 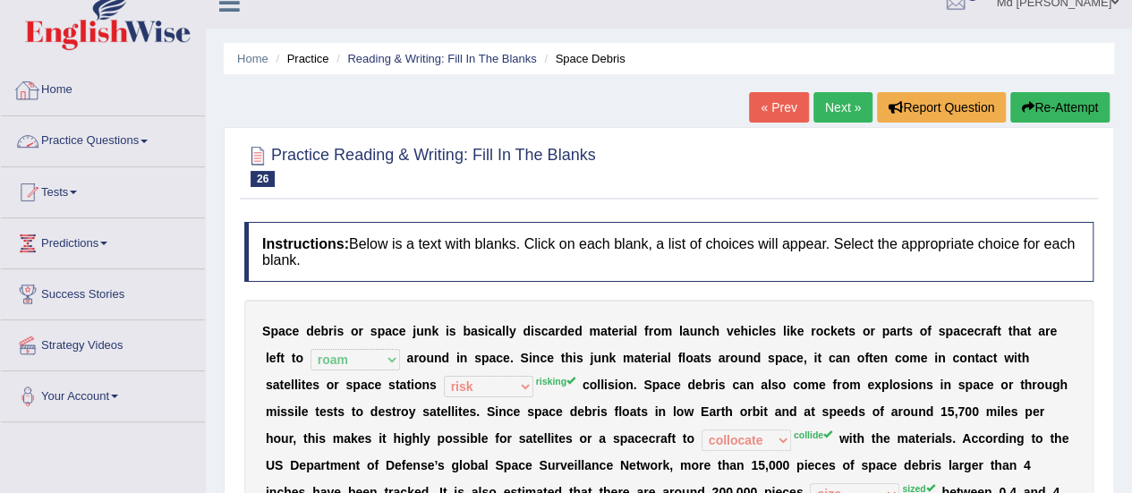 What do you see at coordinates (305, 243) in the screenshot?
I see `b: Instructions:` at bounding box center [305, 243].